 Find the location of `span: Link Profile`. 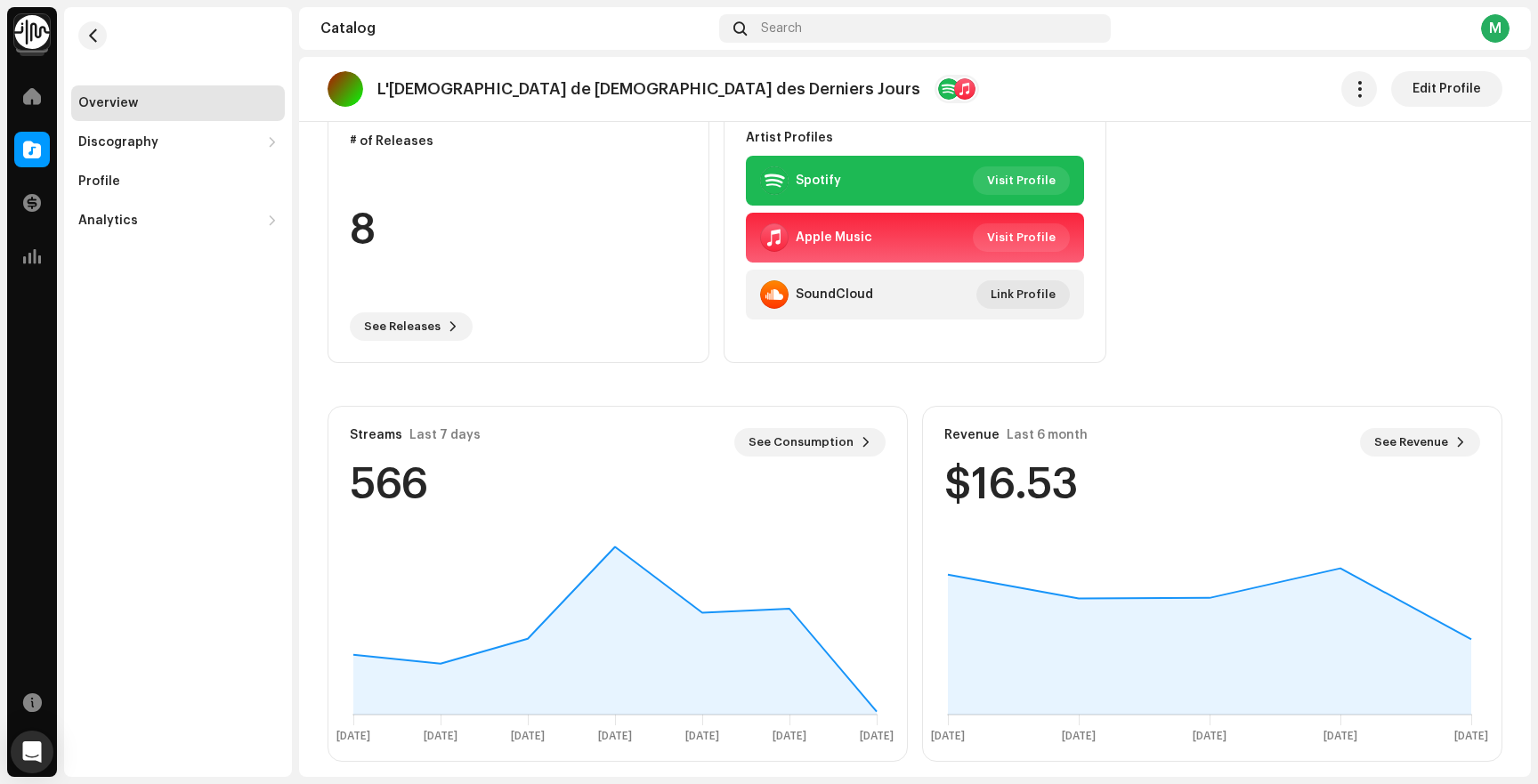

span: Link Profile is located at coordinates (1023, 294).